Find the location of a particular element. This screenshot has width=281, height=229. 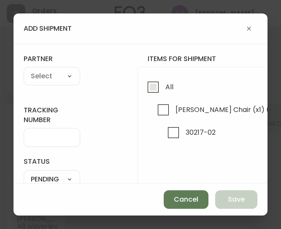

span: 30217-02 is located at coordinates (200, 132).